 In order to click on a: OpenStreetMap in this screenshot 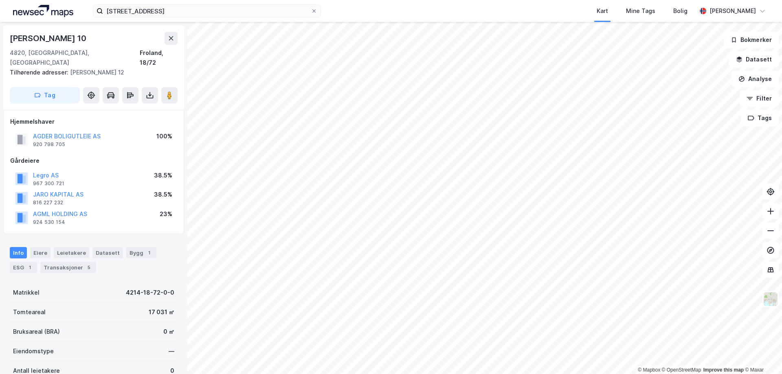, I will do `click(681, 370)`.